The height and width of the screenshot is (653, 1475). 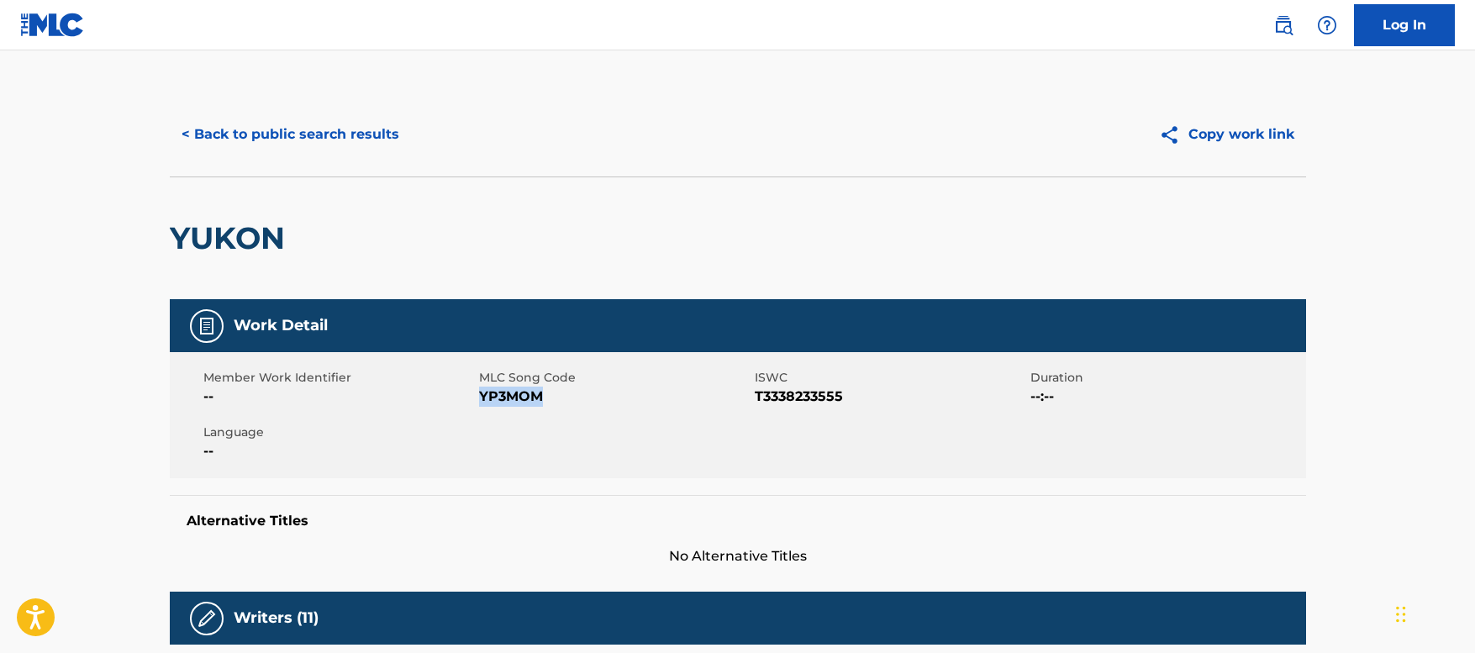 I want to click on h5: Writers (11), so click(x=276, y=618).